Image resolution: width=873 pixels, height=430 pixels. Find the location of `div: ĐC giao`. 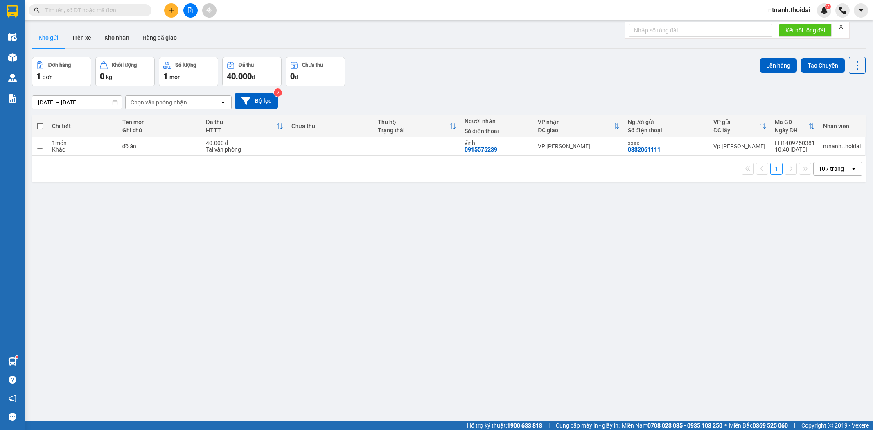

div: ĐC giao is located at coordinates (576, 130).